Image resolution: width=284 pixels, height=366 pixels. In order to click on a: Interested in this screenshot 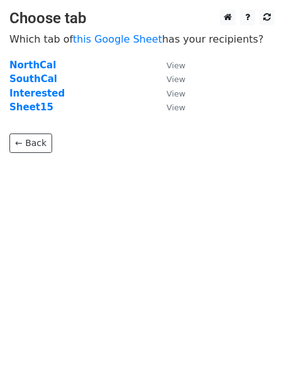, I will do `click(37, 93)`.